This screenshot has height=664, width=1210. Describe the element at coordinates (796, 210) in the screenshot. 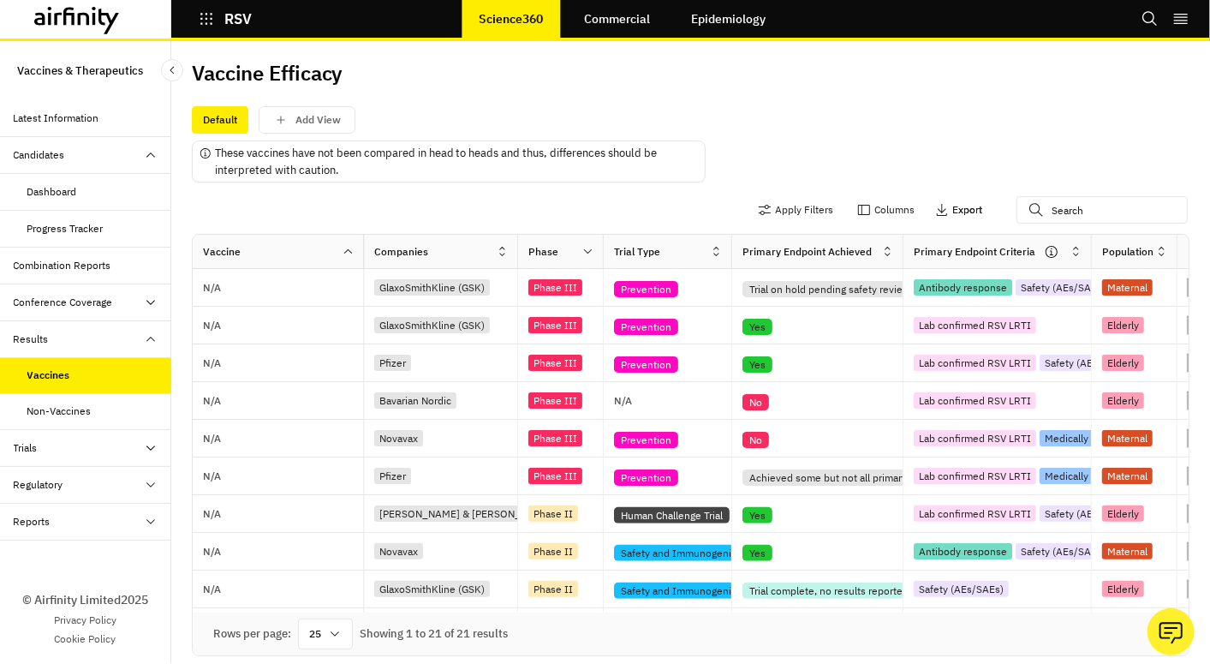

I see `button: Apply Filters` at that location.